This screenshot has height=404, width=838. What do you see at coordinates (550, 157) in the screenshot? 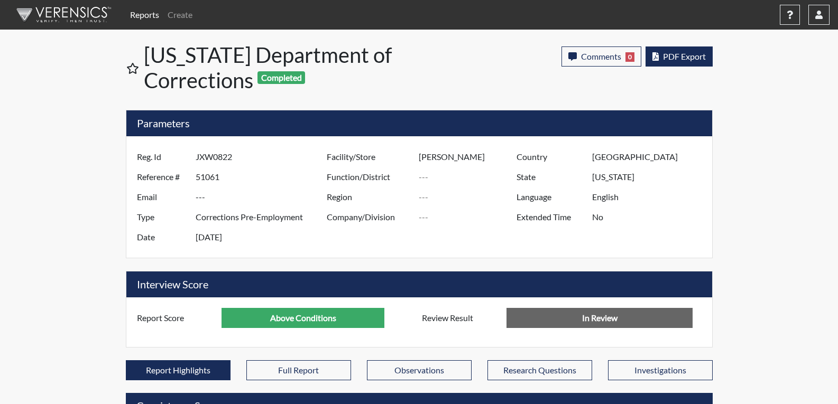
I see `label: Country` at bounding box center [550, 157].